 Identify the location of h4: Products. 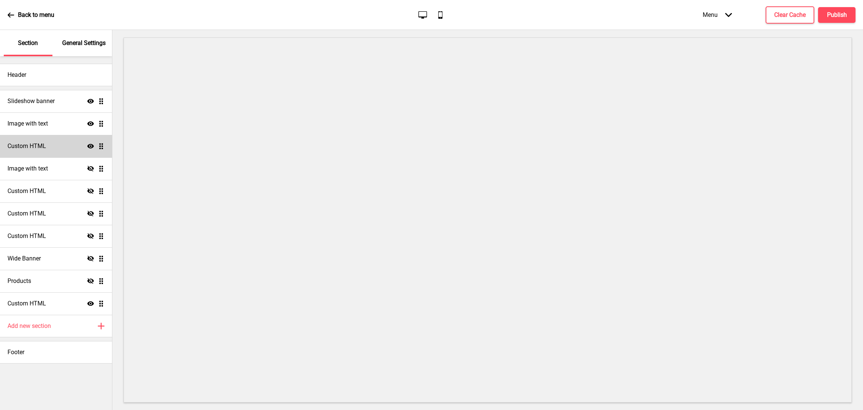
(19, 281).